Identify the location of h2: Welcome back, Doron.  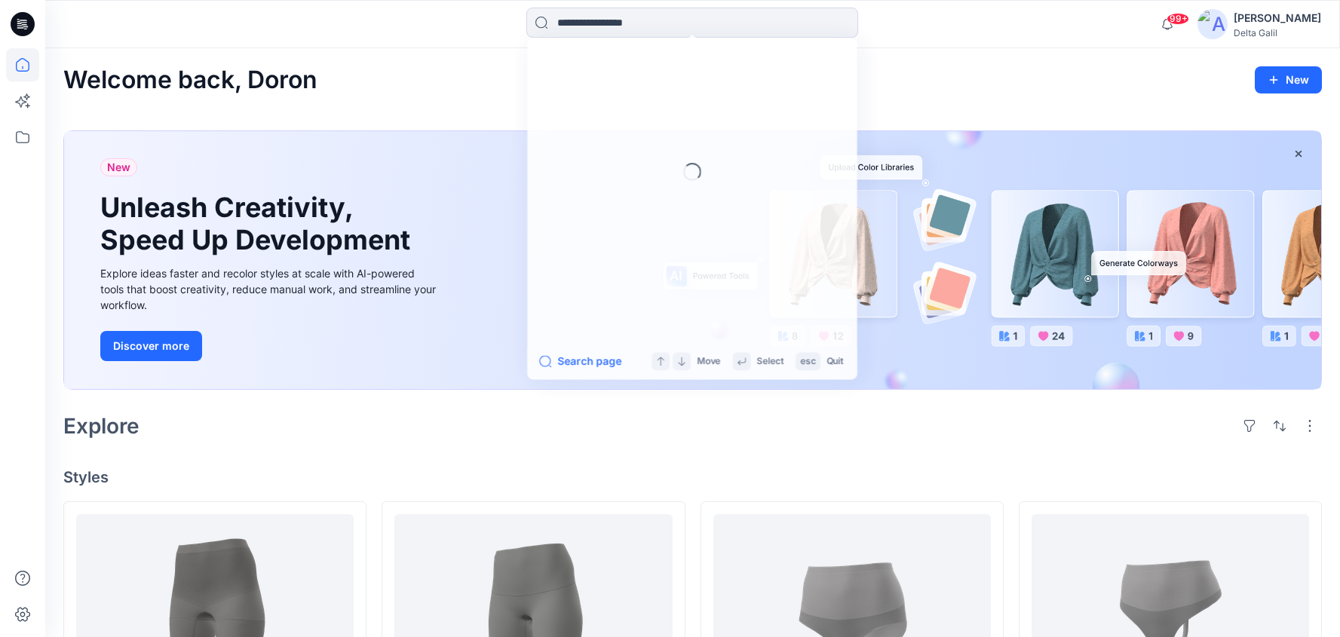
(190, 80).